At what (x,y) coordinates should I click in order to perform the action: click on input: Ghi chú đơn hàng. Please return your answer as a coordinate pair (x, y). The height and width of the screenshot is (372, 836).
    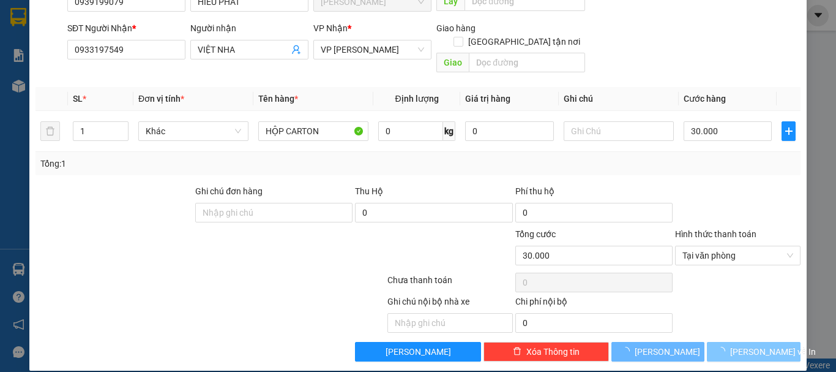
    Looking at the image, I should click on (274, 212).